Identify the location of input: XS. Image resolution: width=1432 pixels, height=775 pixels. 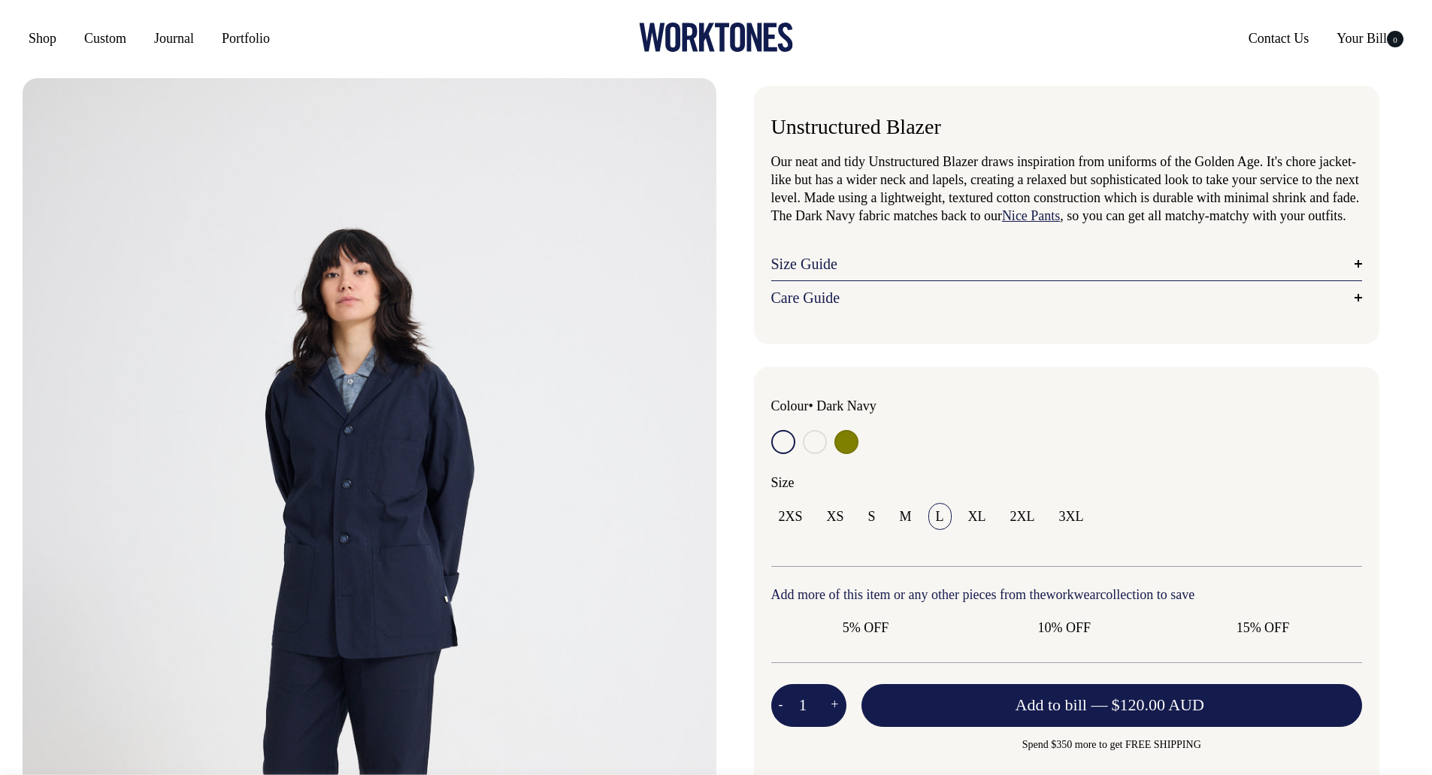
(835, 516).